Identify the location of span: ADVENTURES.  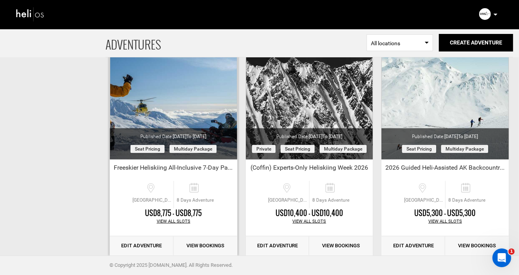
(236, 43).